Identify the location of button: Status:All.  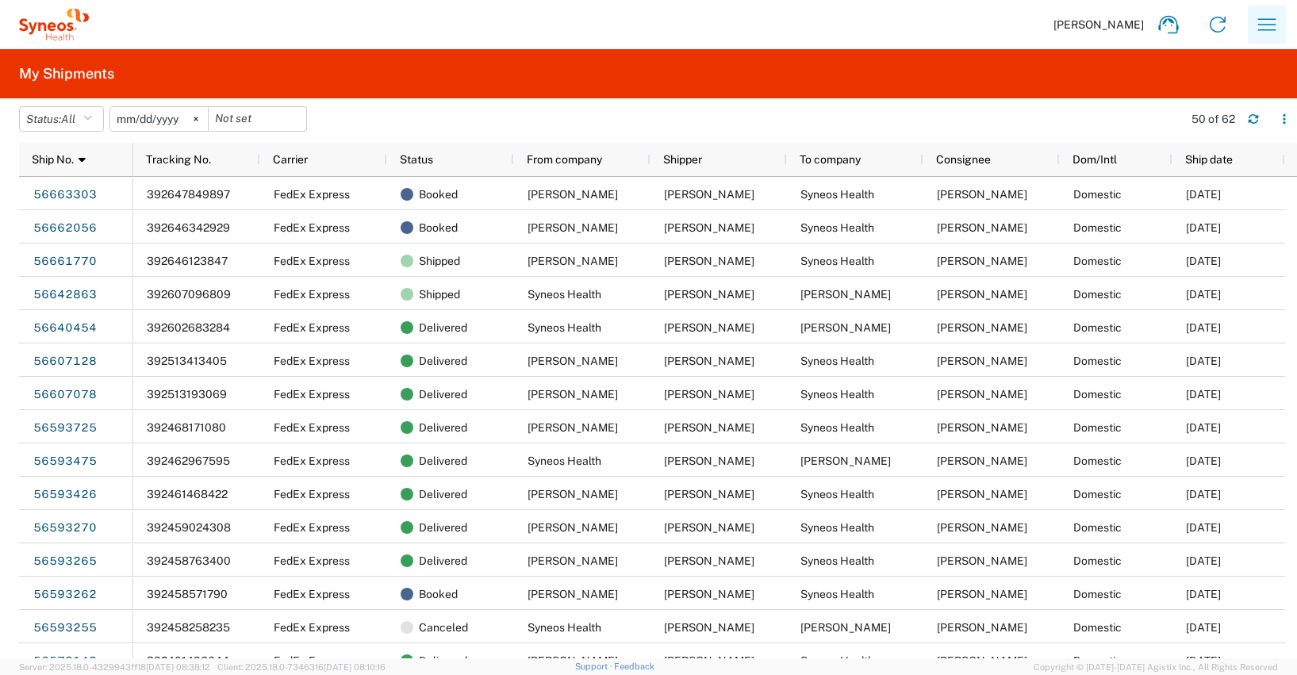
(61, 119).